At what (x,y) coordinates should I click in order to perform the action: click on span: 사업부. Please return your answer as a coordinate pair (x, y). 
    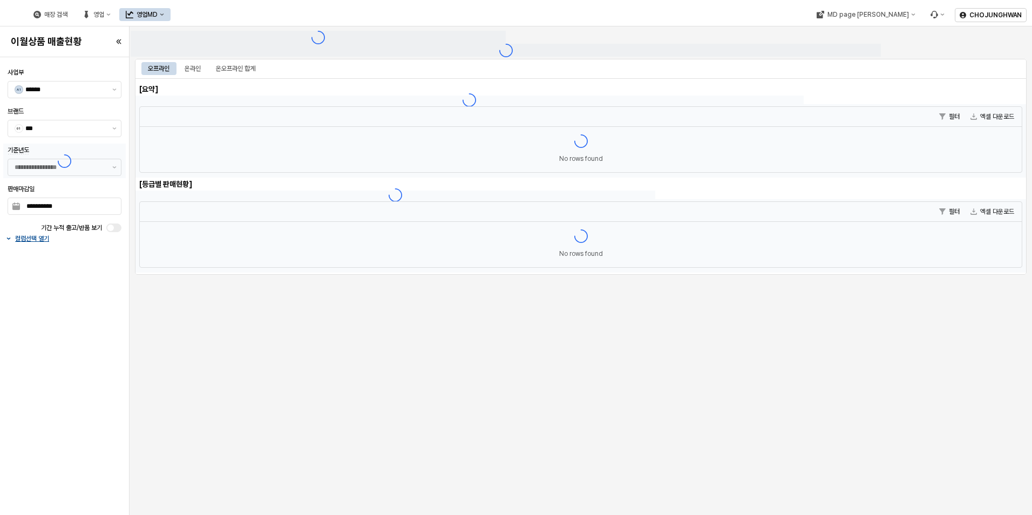
    Looking at the image, I should click on (16, 72).